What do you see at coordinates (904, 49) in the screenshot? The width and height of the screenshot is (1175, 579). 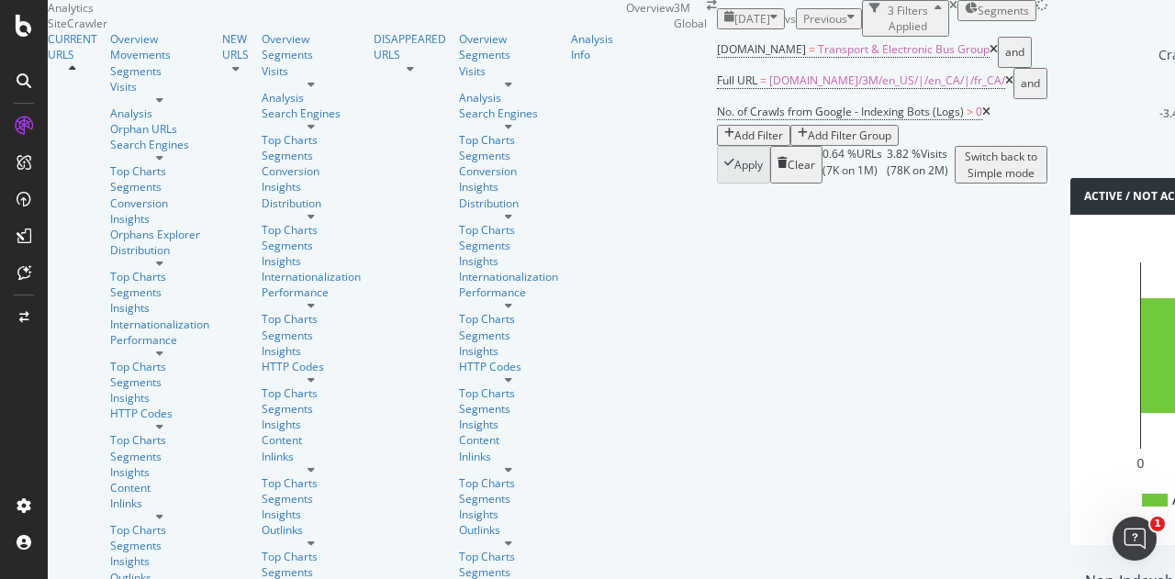 I see `span: Transport & Electronic Bus Group` at bounding box center [904, 49].